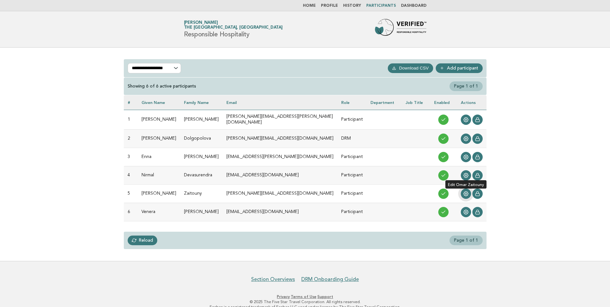  Describe the element at coordinates (131, 157) in the screenshot. I see `td: 3` at that location.